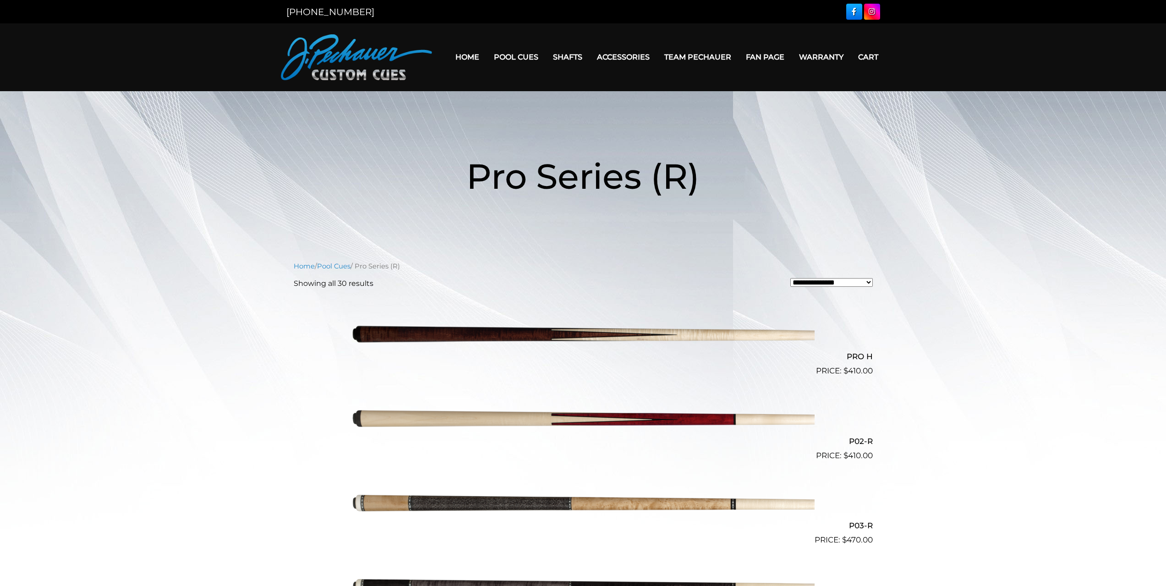 The height and width of the screenshot is (586, 1166). I want to click on h2: P02-R, so click(583, 441).